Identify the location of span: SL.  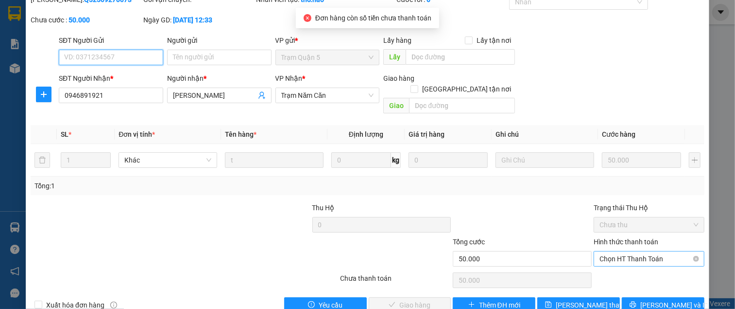
(65, 134).